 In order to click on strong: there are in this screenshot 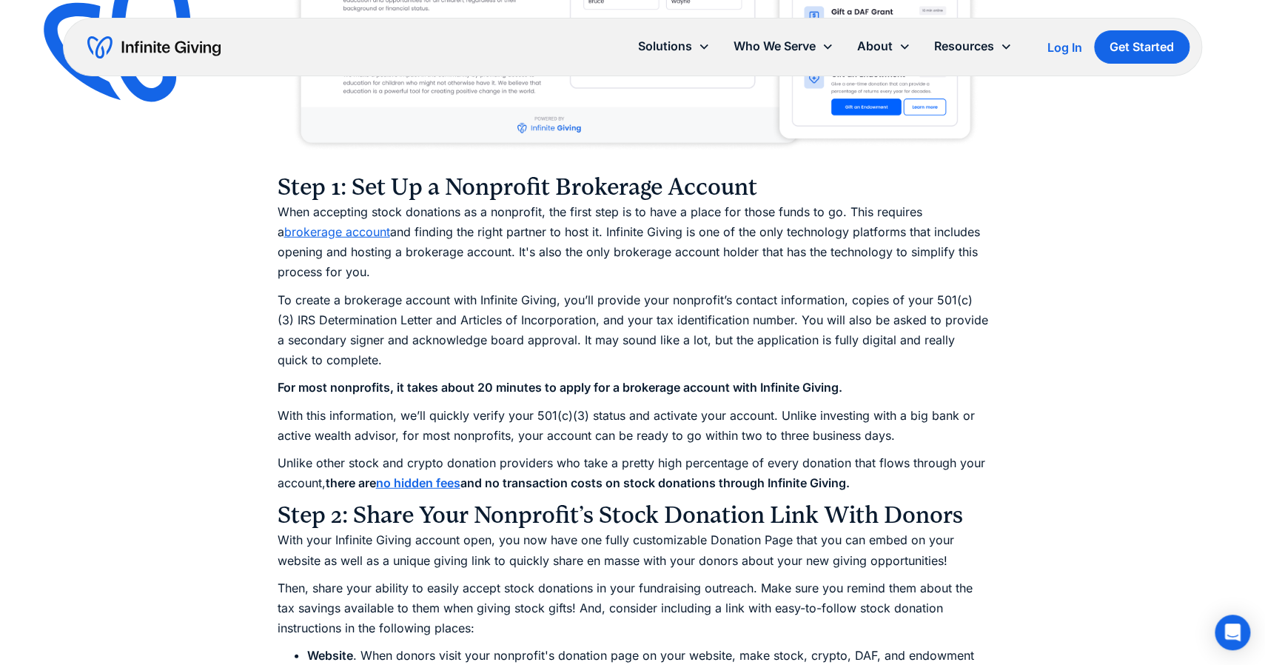, I will do `click(351, 483)`.